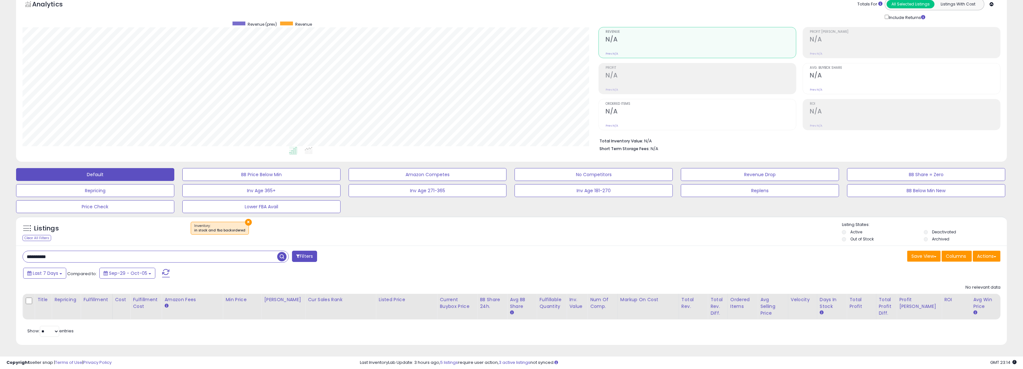 The image size is (1023, 369). I want to click on div: ROI, so click(956, 300).